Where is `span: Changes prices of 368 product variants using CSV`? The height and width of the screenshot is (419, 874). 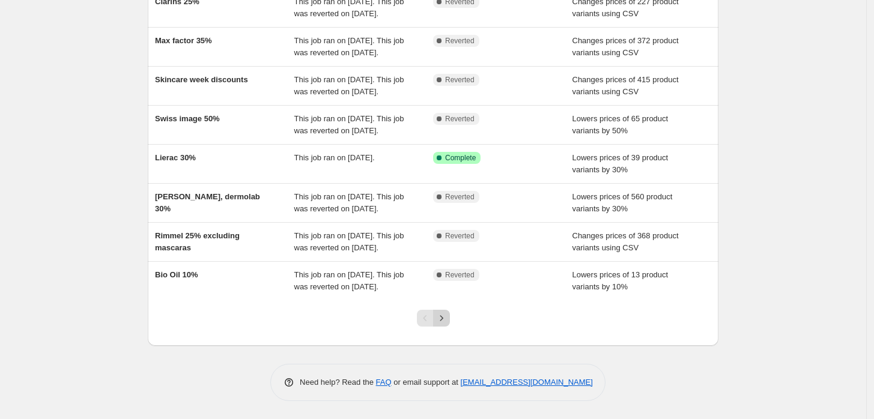 span: Changes prices of 368 product variants using CSV is located at coordinates (625, 241).